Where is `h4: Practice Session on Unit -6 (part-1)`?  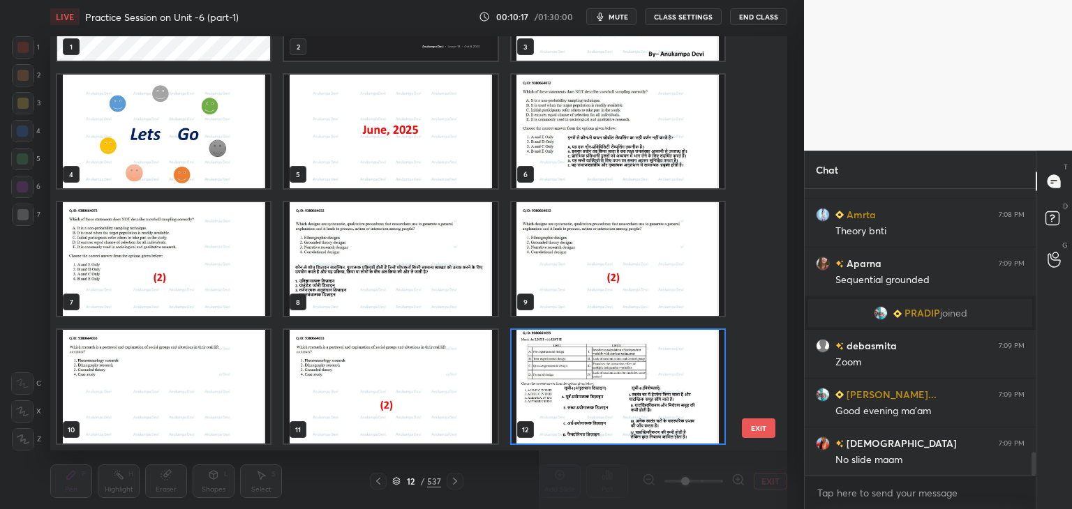
h4: Practice Session on Unit -6 (part-1) is located at coordinates (162, 17).